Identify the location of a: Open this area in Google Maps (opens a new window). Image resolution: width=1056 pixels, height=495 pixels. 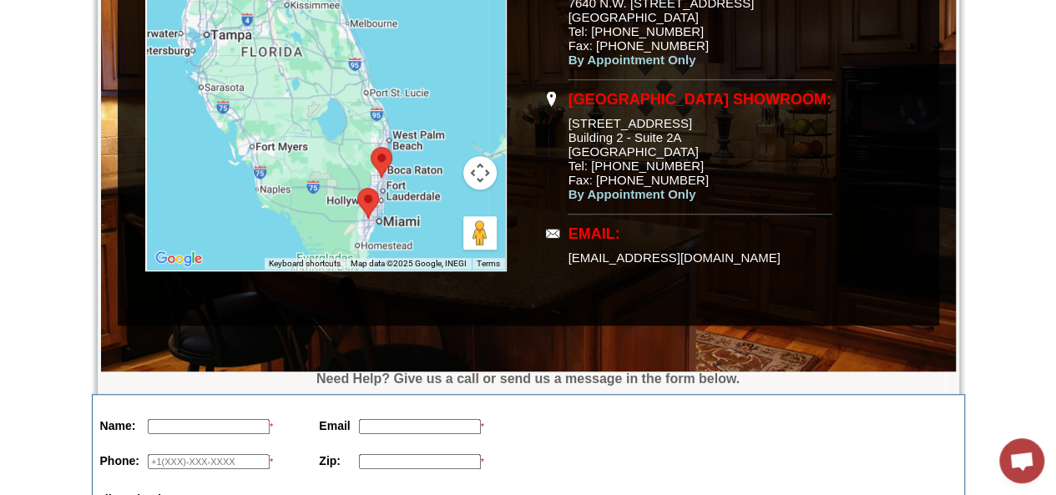
(179, 259).